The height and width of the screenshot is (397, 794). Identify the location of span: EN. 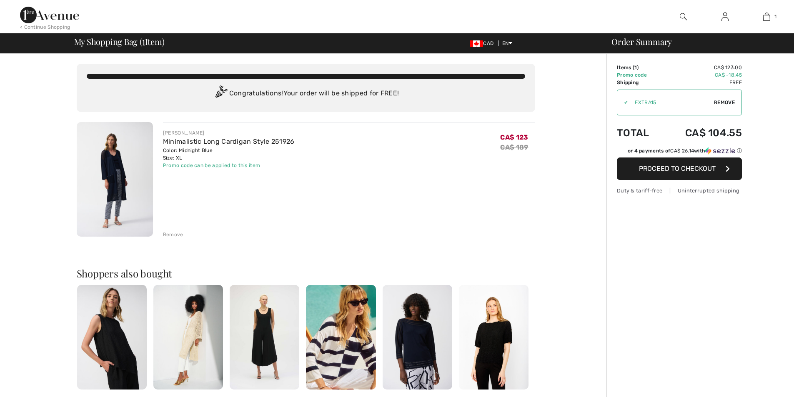
(507, 43).